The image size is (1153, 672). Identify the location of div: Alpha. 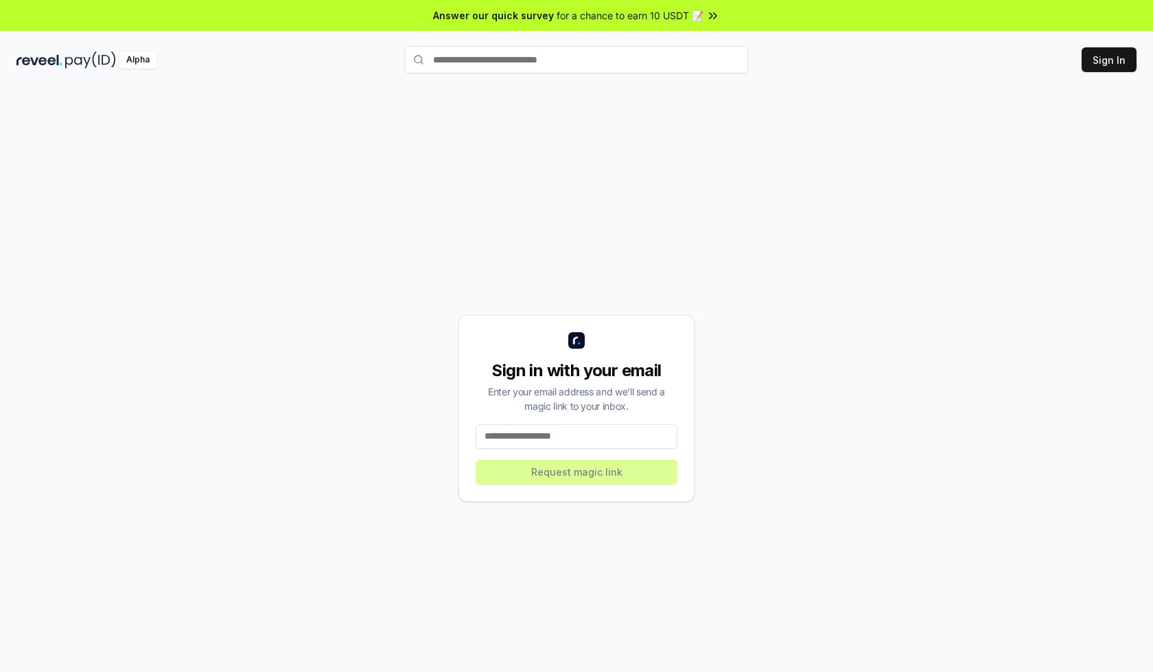
(138, 60).